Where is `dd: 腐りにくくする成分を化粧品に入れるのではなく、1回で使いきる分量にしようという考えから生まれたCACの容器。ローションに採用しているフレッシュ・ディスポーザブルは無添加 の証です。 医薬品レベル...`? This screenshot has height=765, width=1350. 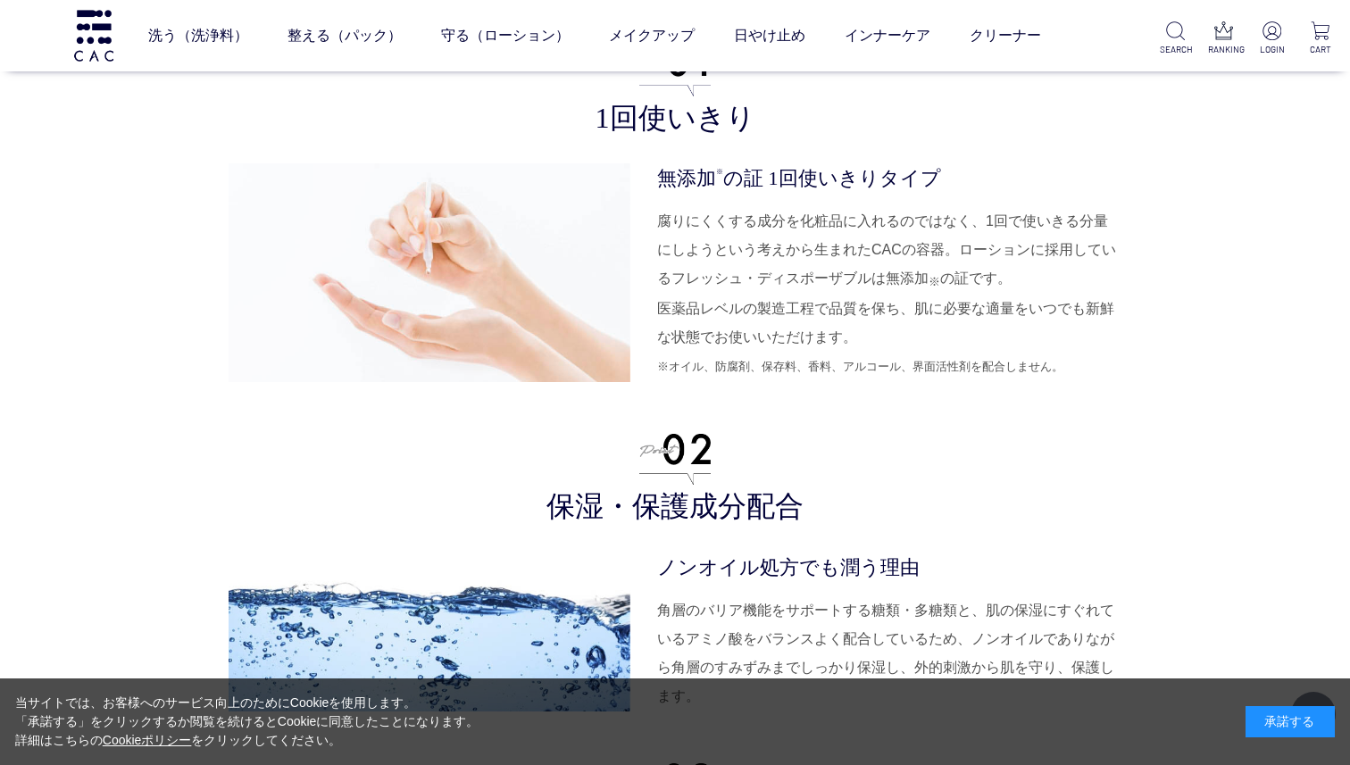 dd: 腐りにくくする成分を化粧品に入れるのではなく、1回で使いきる分量にしようという考えから生まれたCACの容器。ローションに採用しているフレッシュ・ディスポーザブルは無添加 の証です。 医薬品レベル... is located at coordinates (889, 294).